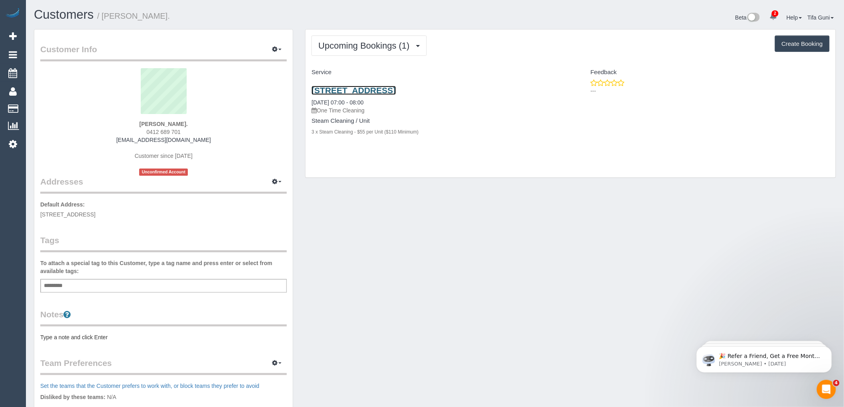  What do you see at coordinates (837, 383) in the screenshot?
I see `span: 4` at bounding box center [837, 383].